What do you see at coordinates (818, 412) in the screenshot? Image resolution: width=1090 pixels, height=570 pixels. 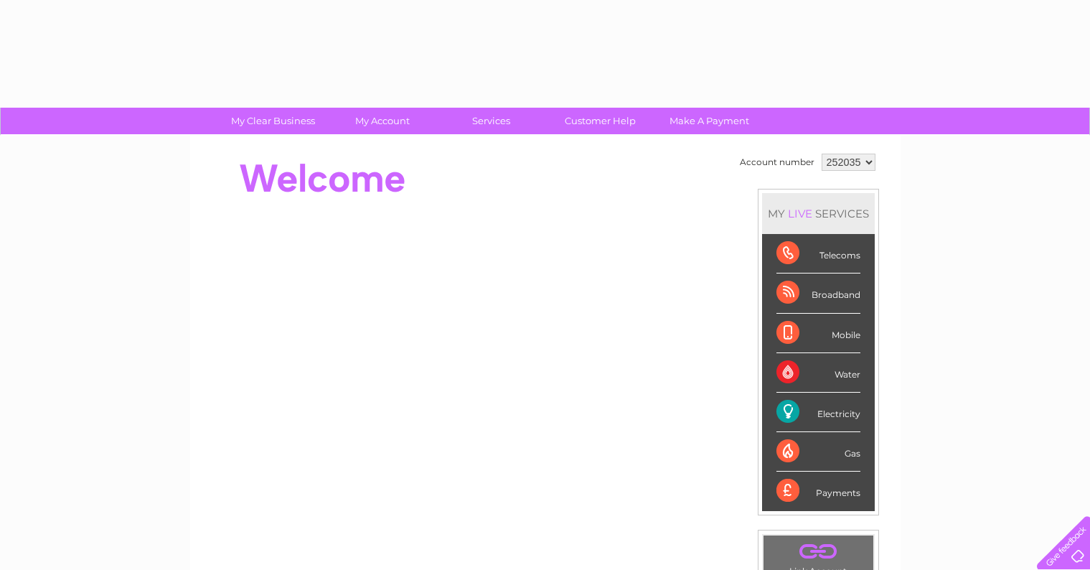 I see `div: Electricity` at bounding box center [818, 412].